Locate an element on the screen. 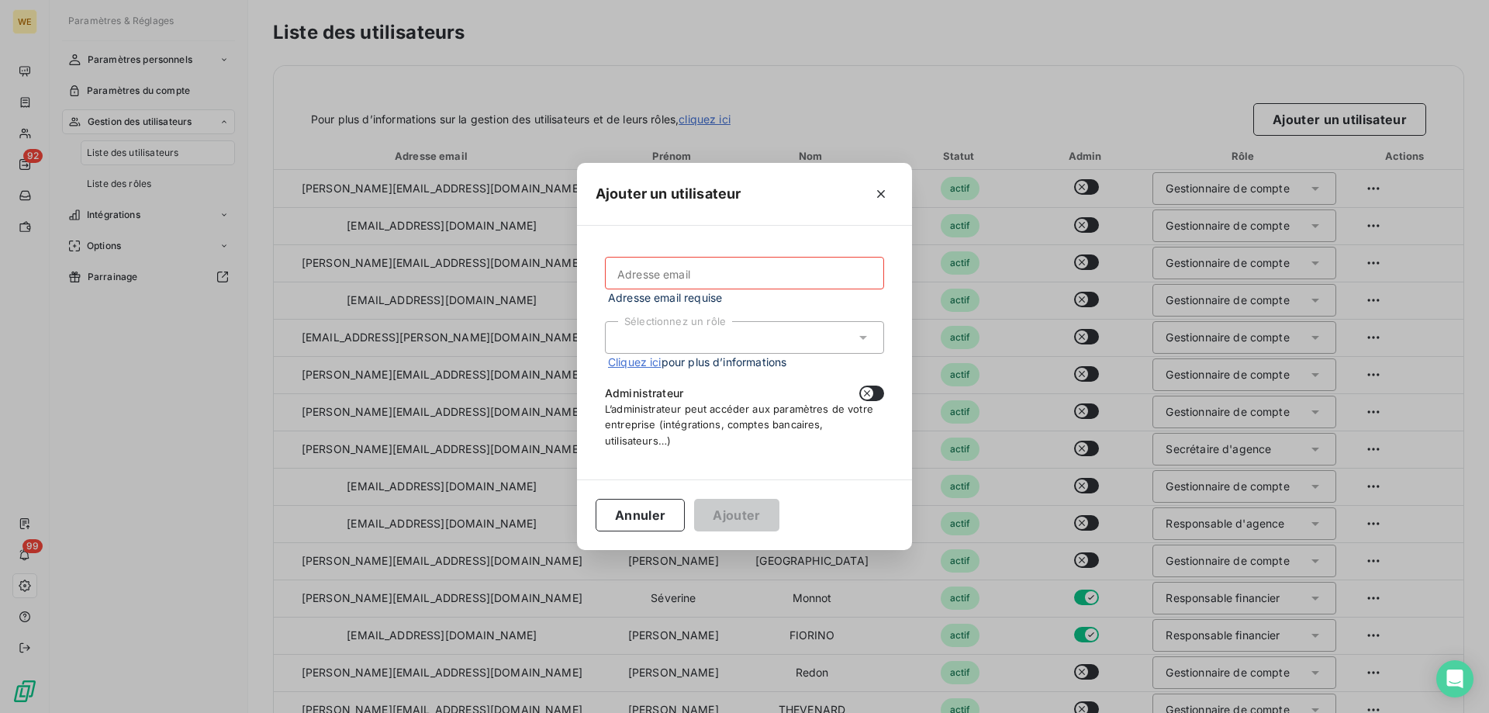 The image size is (1489, 713). button: Annuler is located at coordinates (640, 515).